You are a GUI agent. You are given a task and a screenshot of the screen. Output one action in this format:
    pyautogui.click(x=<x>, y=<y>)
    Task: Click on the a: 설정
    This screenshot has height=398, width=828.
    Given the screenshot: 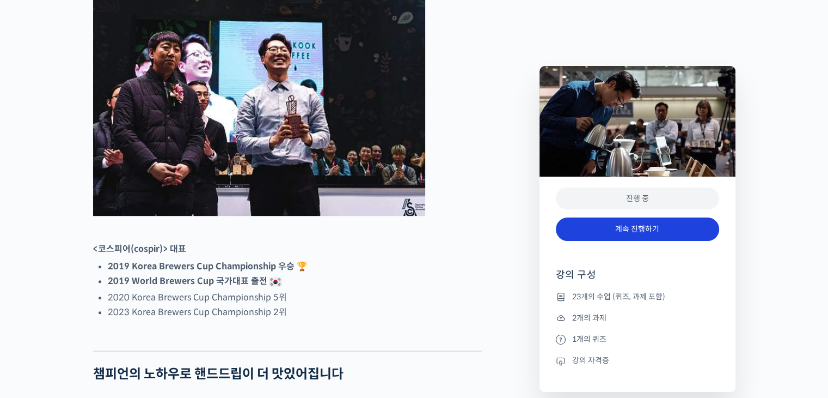 What is the action you would take?
    pyautogui.click(x=175, y=321)
    